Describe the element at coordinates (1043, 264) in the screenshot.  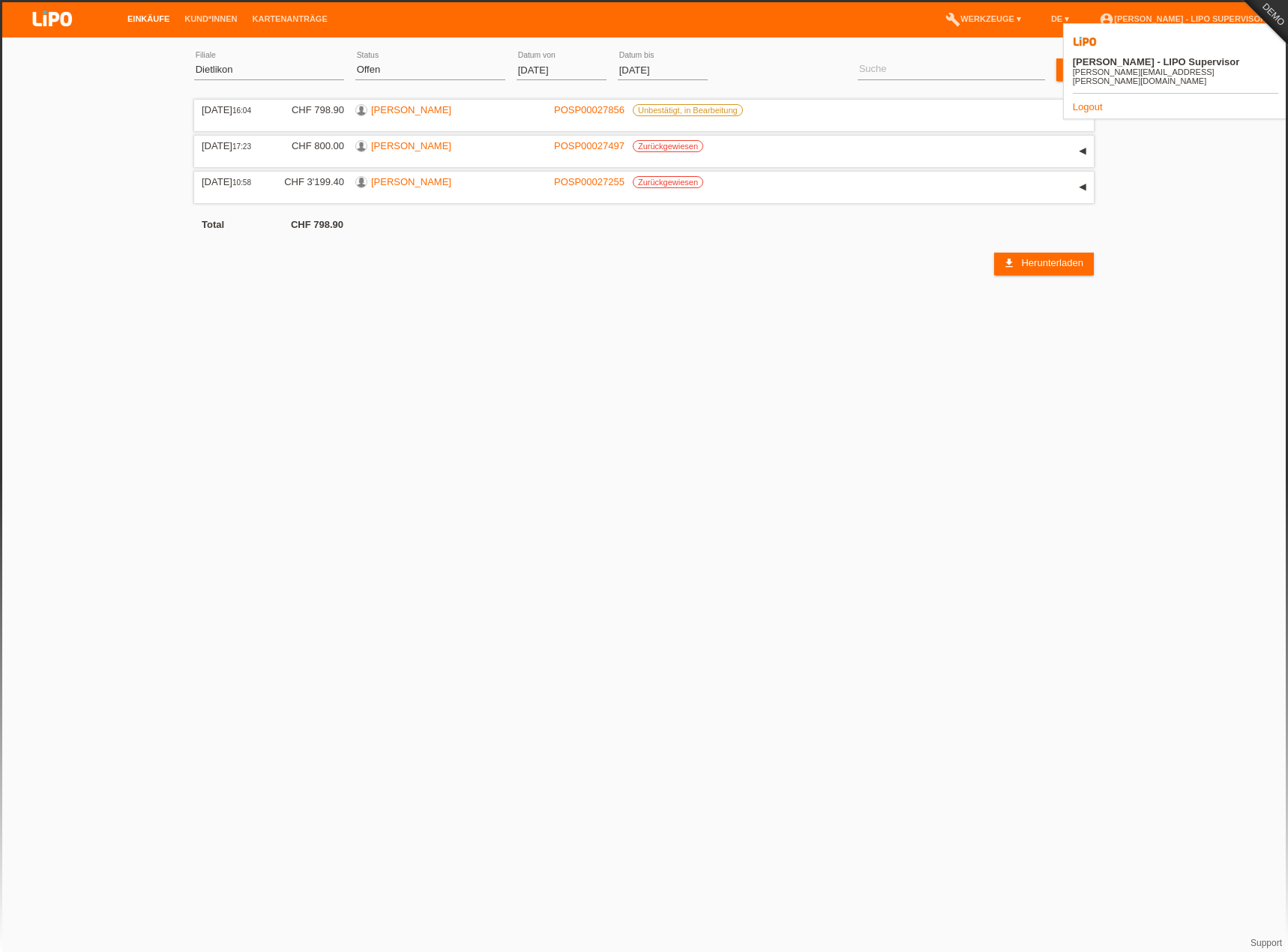
I see `a: download Herunterladen` at that location.